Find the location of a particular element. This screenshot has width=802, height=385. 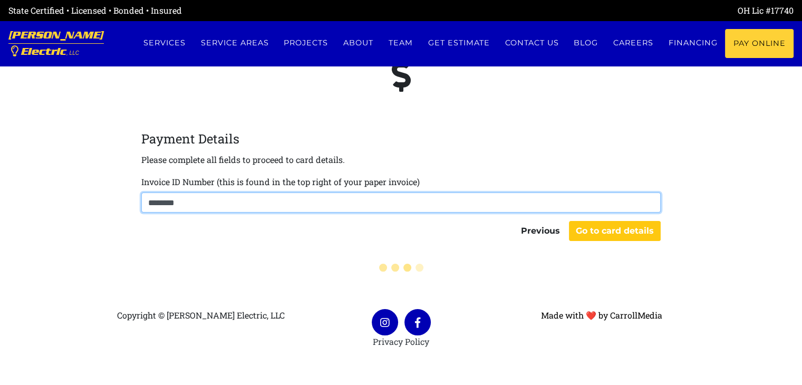

button: Go to card details is located at coordinates (615, 231).